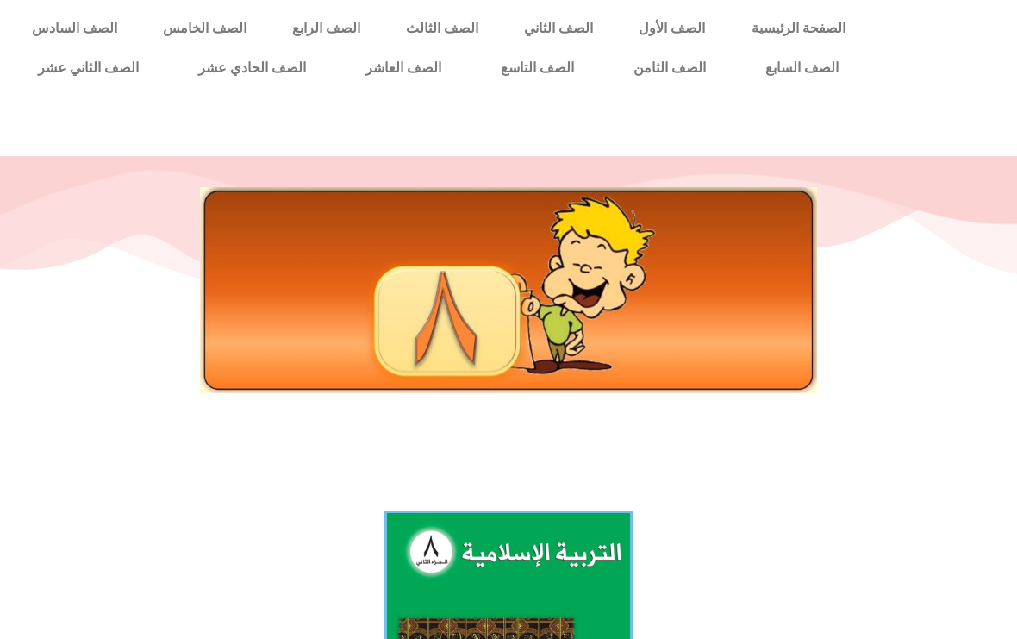 This screenshot has height=639, width=1017. Describe the element at coordinates (89, 68) in the screenshot. I see `a: الصف الثاني عشر` at that location.